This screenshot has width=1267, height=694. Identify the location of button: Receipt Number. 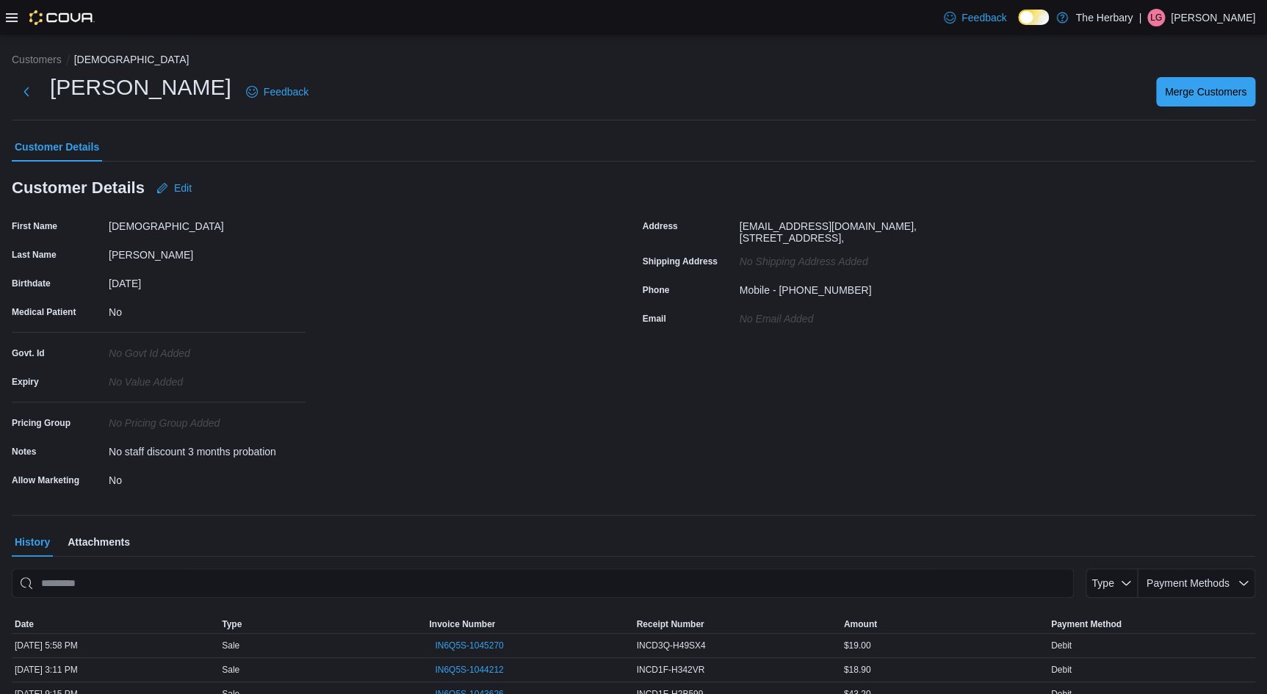
(737, 624).